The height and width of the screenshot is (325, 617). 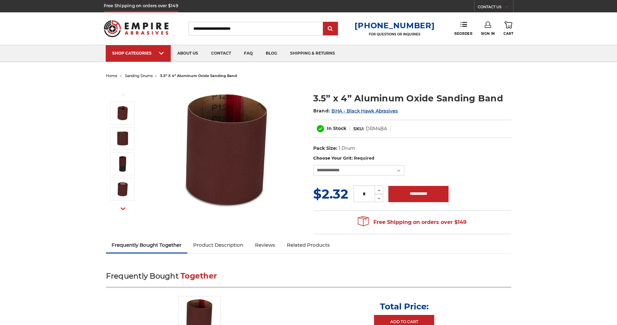 What do you see at coordinates (377, 129) in the screenshot?
I see `dd: DRM4BA` at bounding box center [377, 129].